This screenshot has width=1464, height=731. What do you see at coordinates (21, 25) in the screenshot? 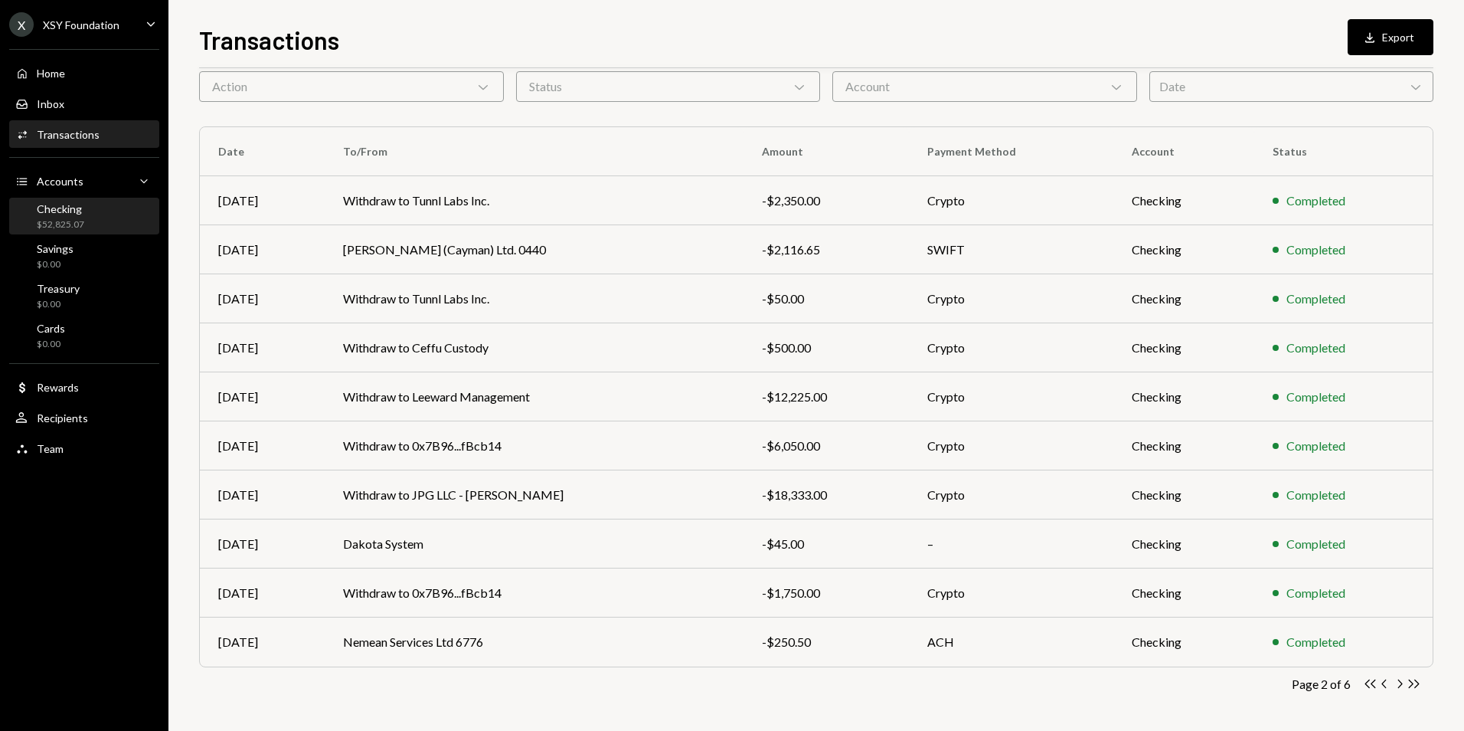
I see `div: X` at bounding box center [21, 25].